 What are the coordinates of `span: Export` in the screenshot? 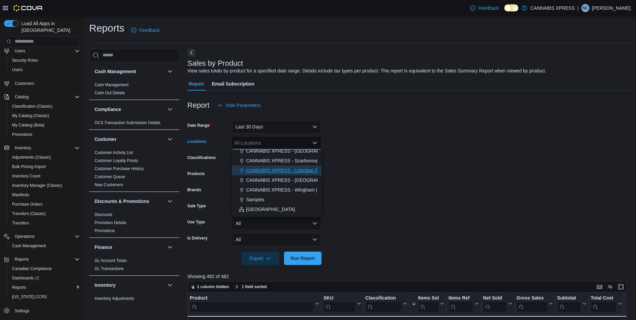 It's located at (260, 258).